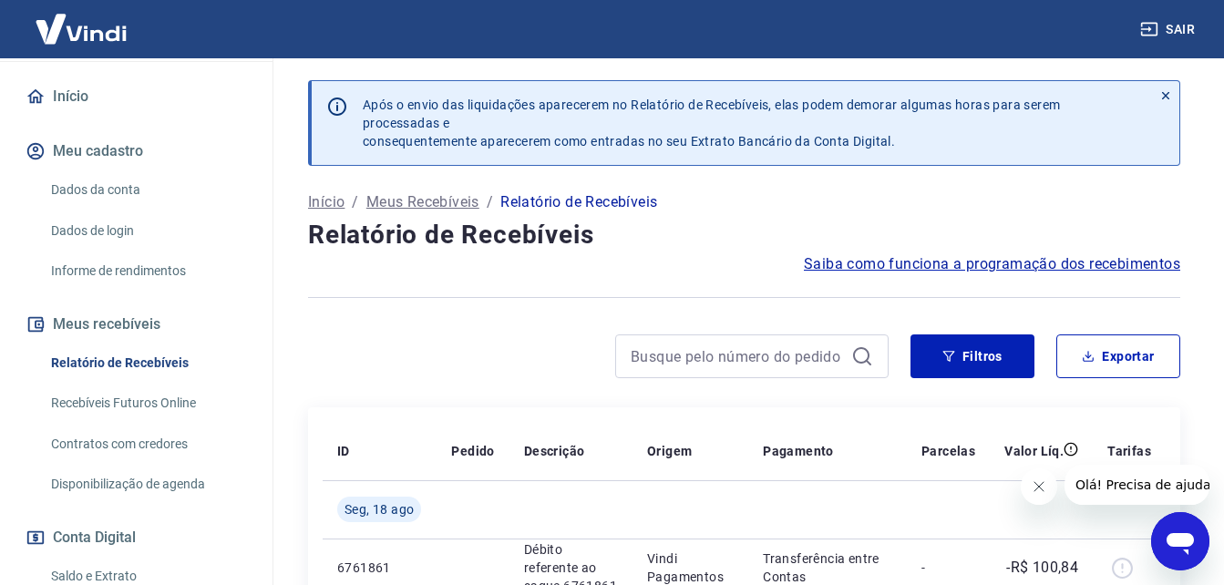 This screenshot has height=585, width=1224. I want to click on a: Relatório de Recebíveis, so click(147, 363).